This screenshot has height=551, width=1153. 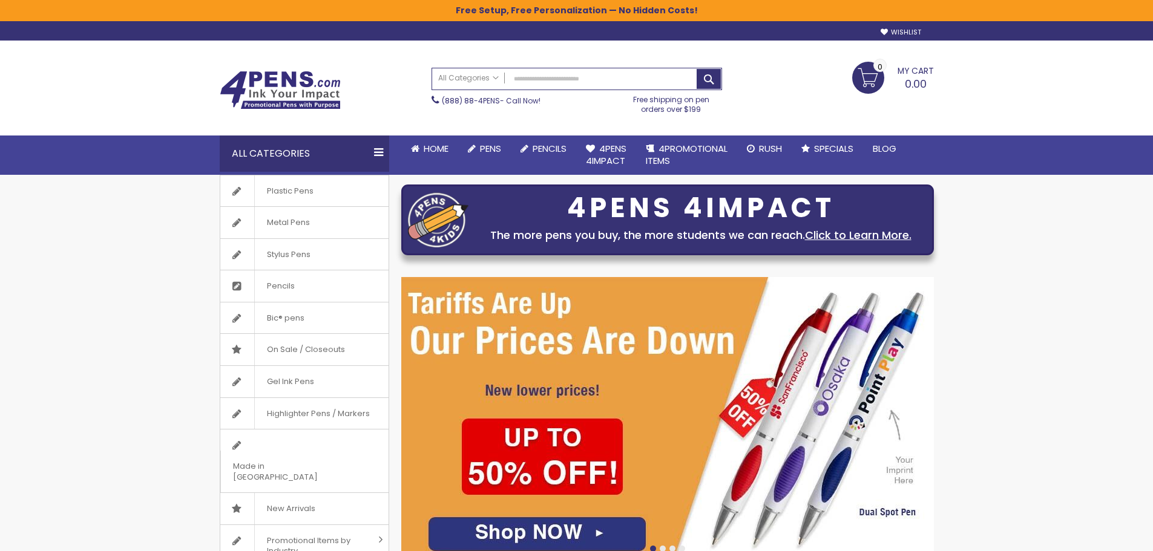 I want to click on span: 0, so click(x=880, y=67).